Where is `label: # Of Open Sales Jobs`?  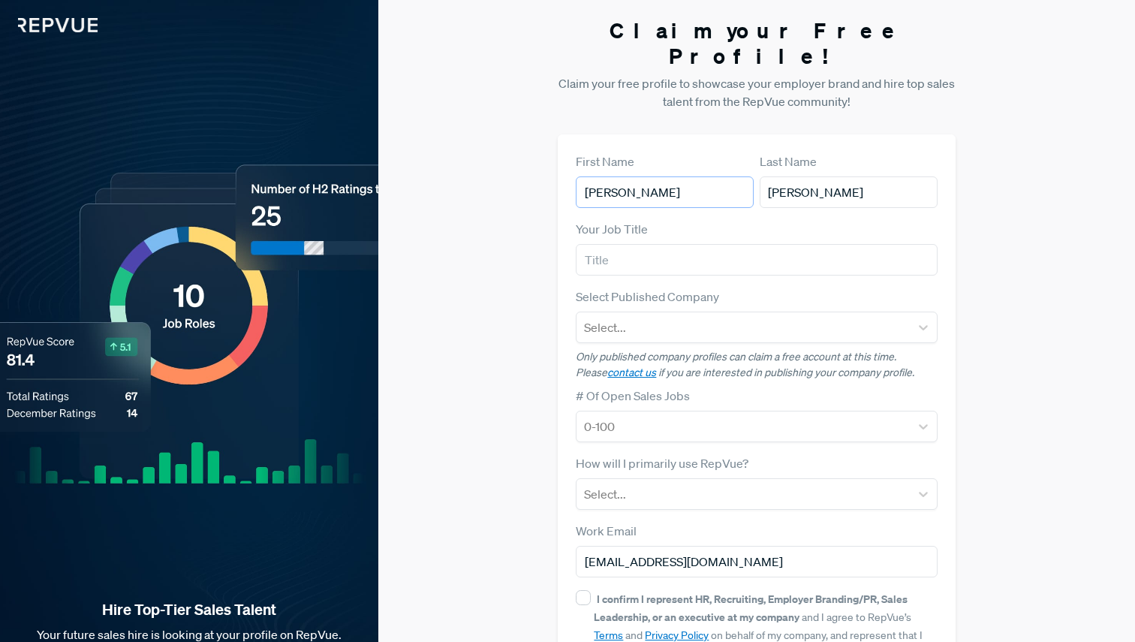 label: # Of Open Sales Jobs is located at coordinates (633, 396).